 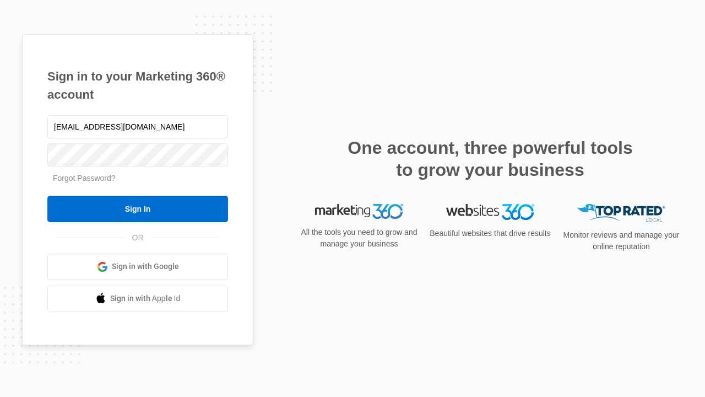 I want to click on span: Sign in with Google, so click(x=145, y=266).